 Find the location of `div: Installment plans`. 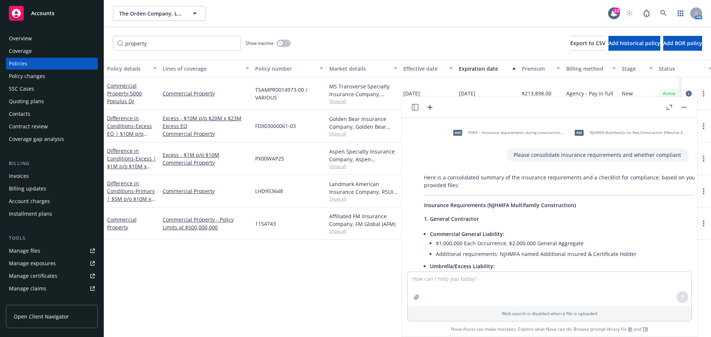

div: Installment plans is located at coordinates (30, 214).